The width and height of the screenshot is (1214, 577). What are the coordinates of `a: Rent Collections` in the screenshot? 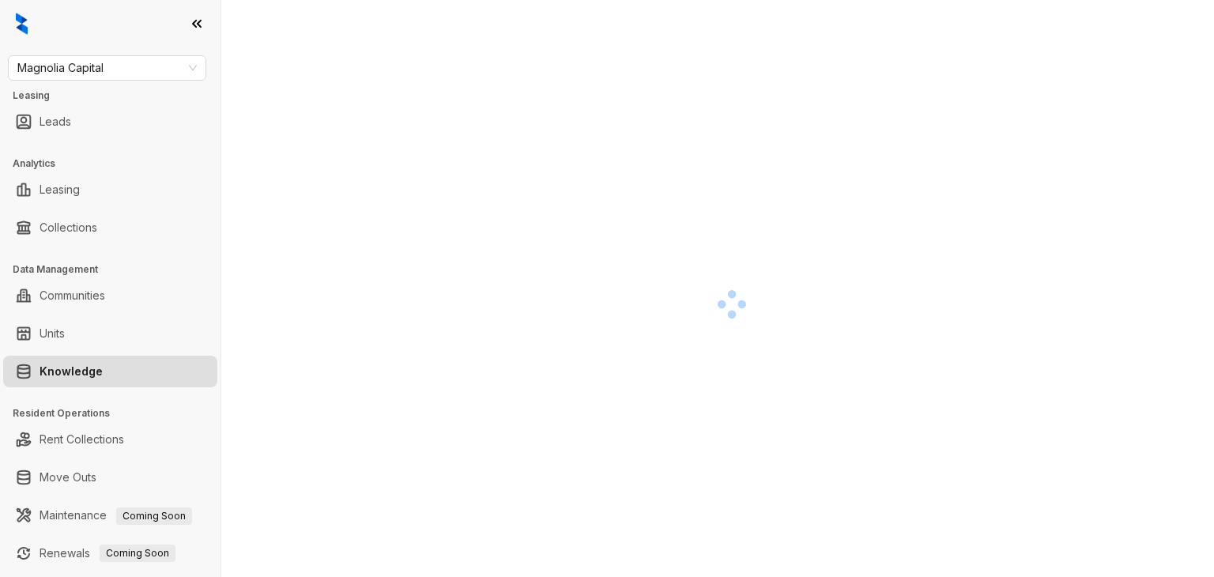 It's located at (81, 439).